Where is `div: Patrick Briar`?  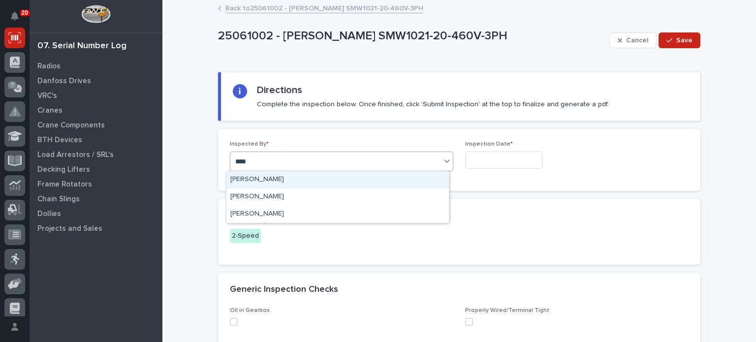 div: Patrick Briar is located at coordinates (337, 197).